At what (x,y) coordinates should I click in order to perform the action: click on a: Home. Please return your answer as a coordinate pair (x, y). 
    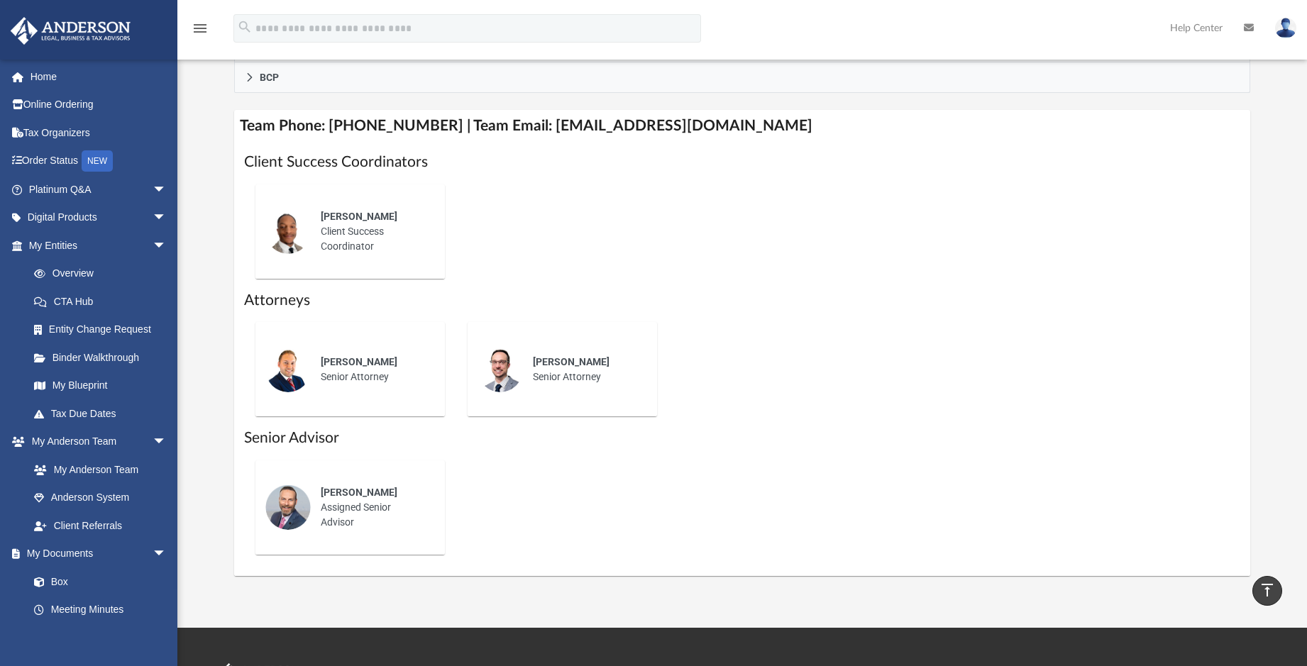
    Looking at the image, I should click on (99, 77).